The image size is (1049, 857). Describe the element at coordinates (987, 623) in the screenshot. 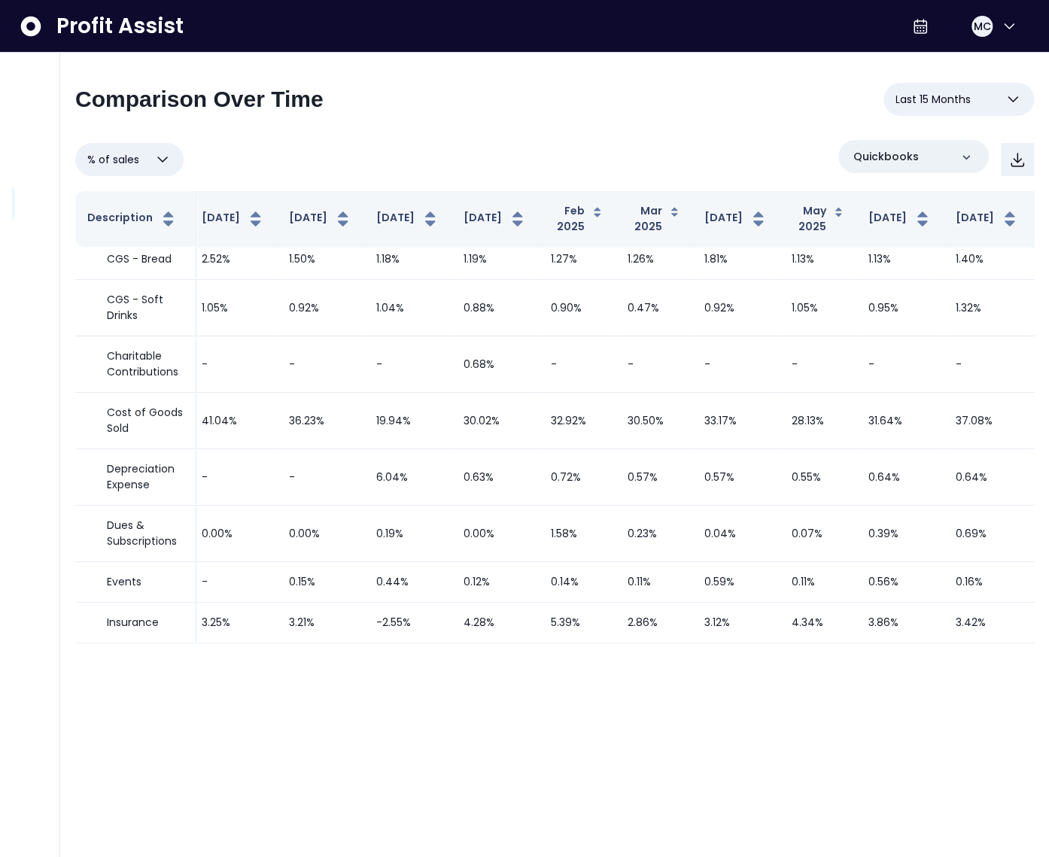

I see `td: 3.42%` at that location.